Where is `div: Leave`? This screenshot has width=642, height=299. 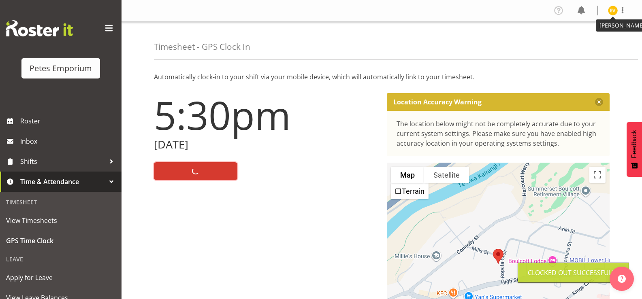 div: Leave is located at coordinates (61, 259).